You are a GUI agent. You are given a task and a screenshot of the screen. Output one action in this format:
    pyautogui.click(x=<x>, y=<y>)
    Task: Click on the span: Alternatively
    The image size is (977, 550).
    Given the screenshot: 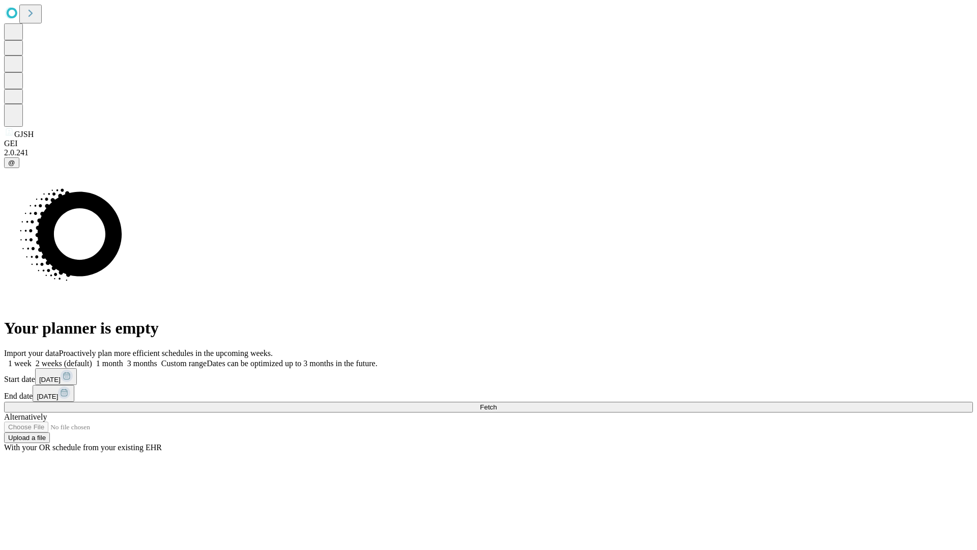 What is the action you would take?
    pyautogui.click(x=25, y=416)
    